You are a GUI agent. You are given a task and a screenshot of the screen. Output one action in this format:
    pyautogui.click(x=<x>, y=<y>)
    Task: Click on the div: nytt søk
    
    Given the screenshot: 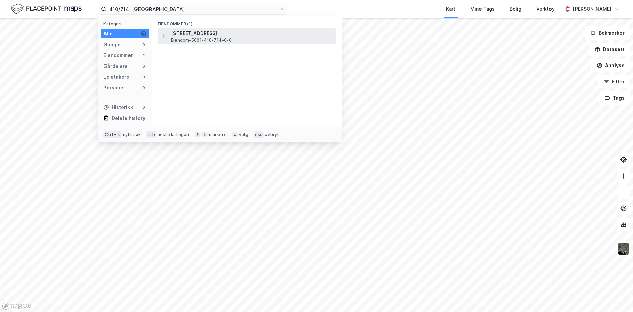 What is the action you would take?
    pyautogui.click(x=132, y=135)
    